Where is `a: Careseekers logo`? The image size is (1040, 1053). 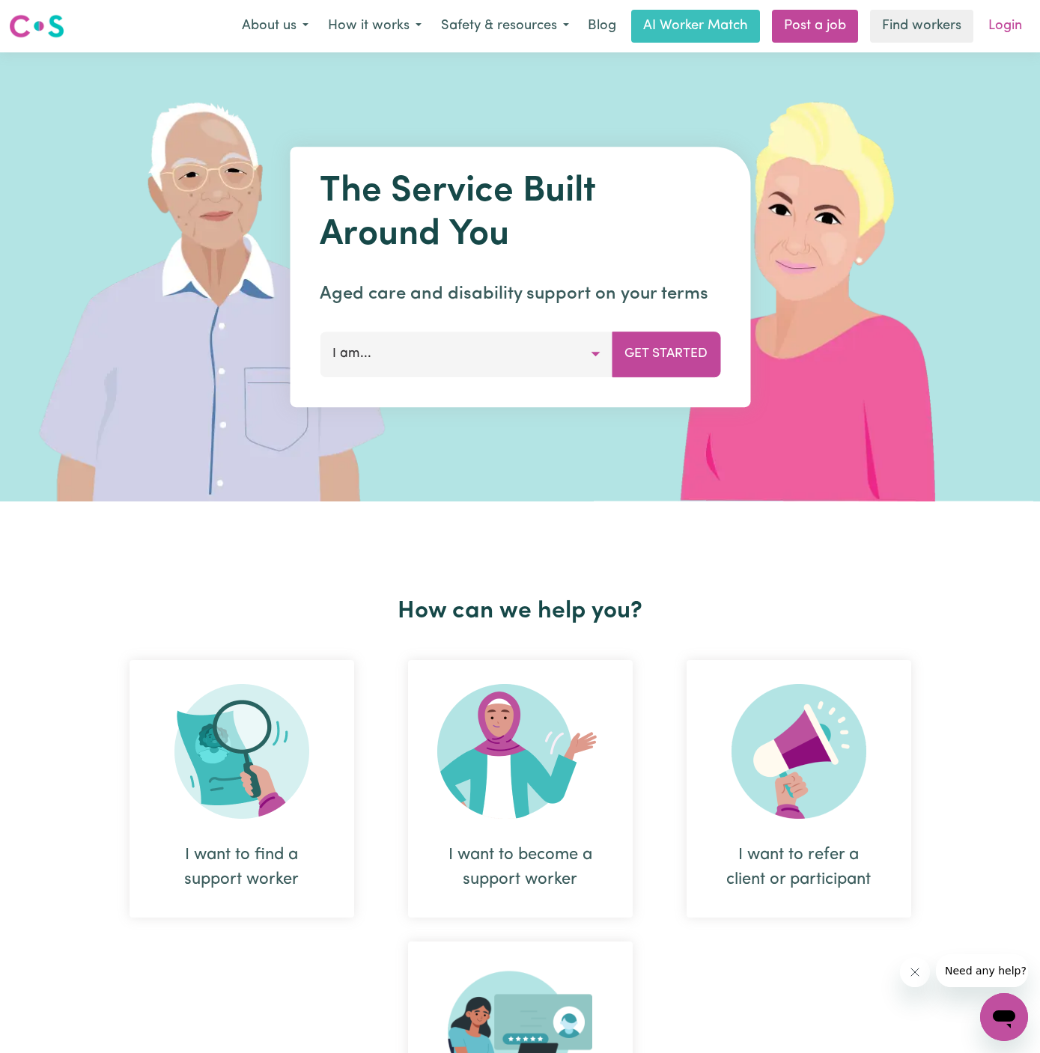
a: Careseekers logo is located at coordinates (37, 26).